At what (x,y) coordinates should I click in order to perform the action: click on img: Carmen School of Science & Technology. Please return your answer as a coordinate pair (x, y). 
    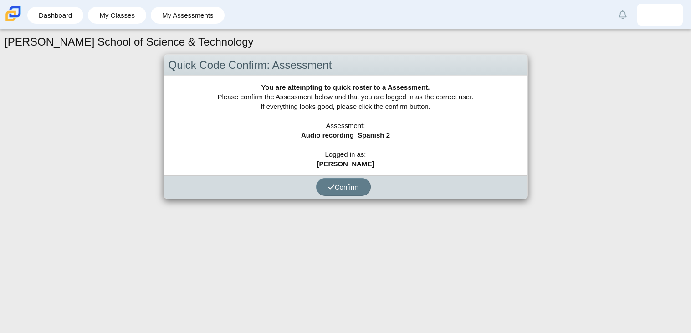
    Looking at the image, I should click on (13, 14).